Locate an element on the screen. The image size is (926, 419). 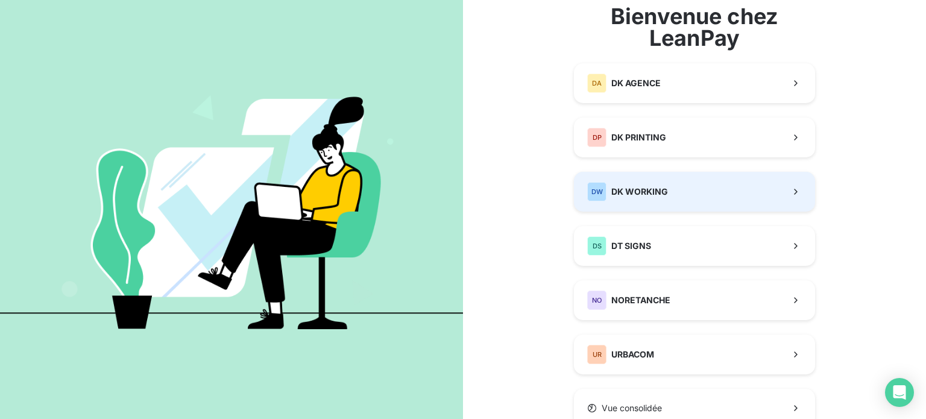
div: DA is located at coordinates (597, 83).